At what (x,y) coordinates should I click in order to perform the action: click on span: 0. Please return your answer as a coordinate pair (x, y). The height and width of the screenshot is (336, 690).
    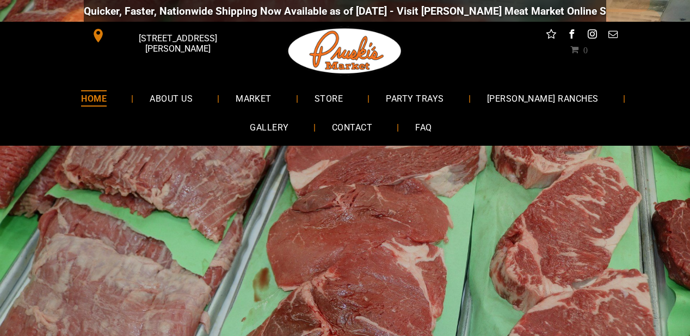
    Looking at the image, I should click on (586, 50).